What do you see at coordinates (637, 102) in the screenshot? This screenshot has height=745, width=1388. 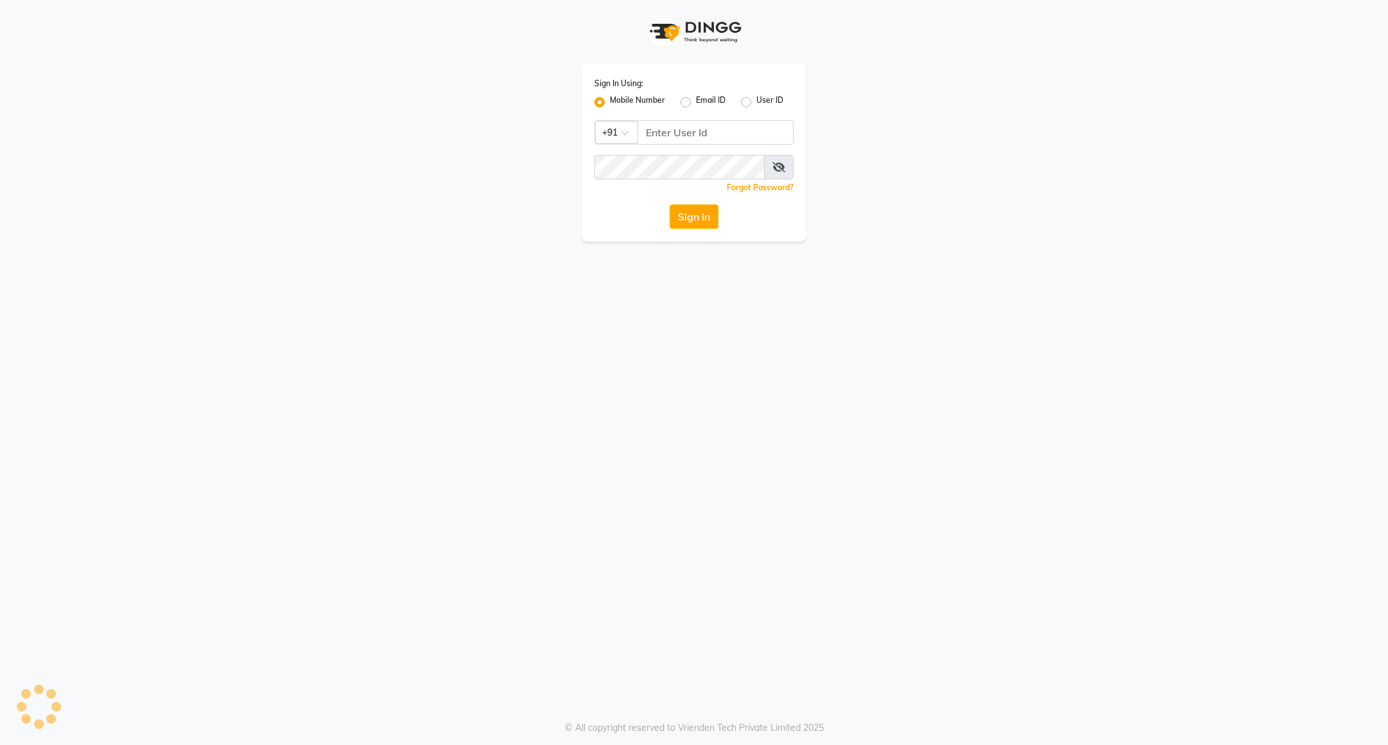 I see `label: Mobile Number` at bounding box center [637, 102].